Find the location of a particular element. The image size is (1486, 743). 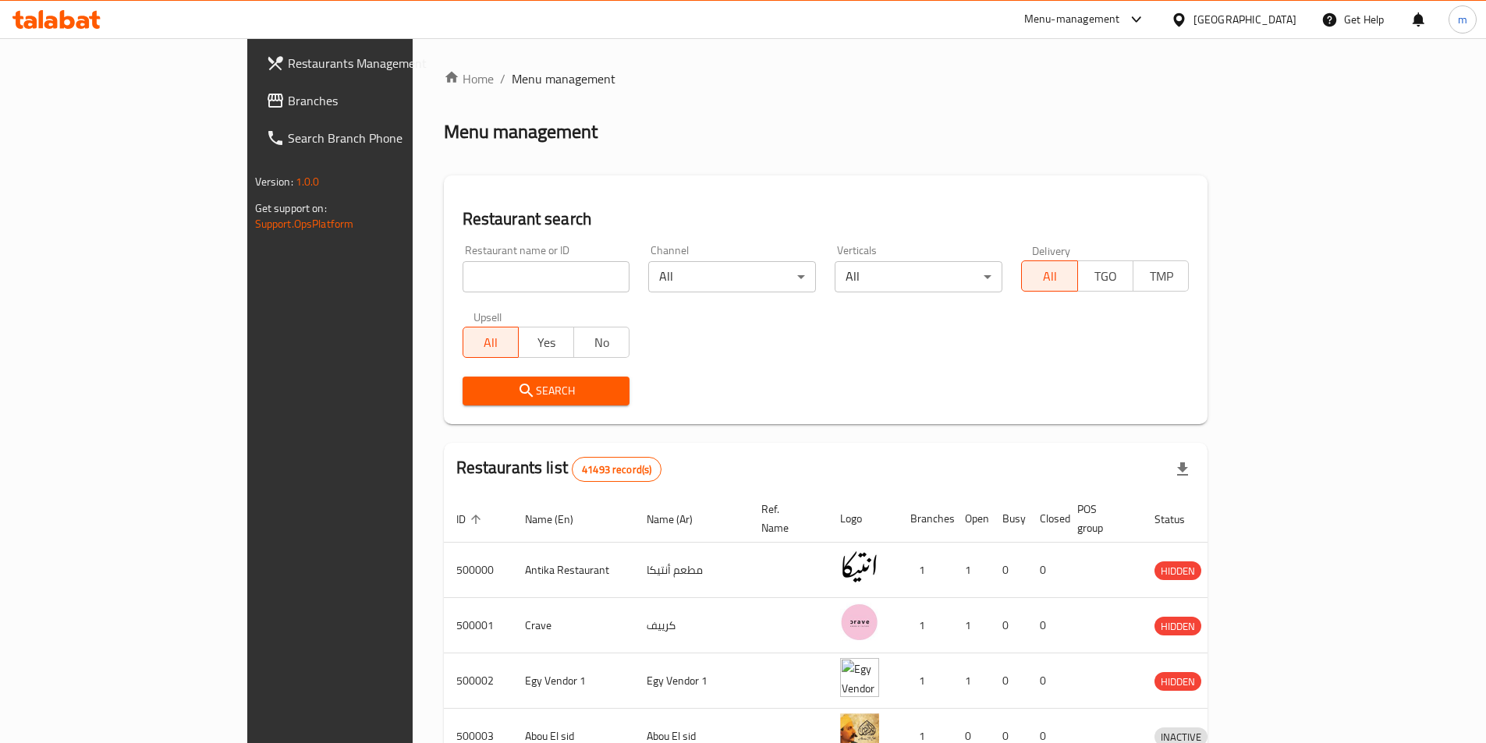

h2: Restaurants list is located at coordinates (559, 469).